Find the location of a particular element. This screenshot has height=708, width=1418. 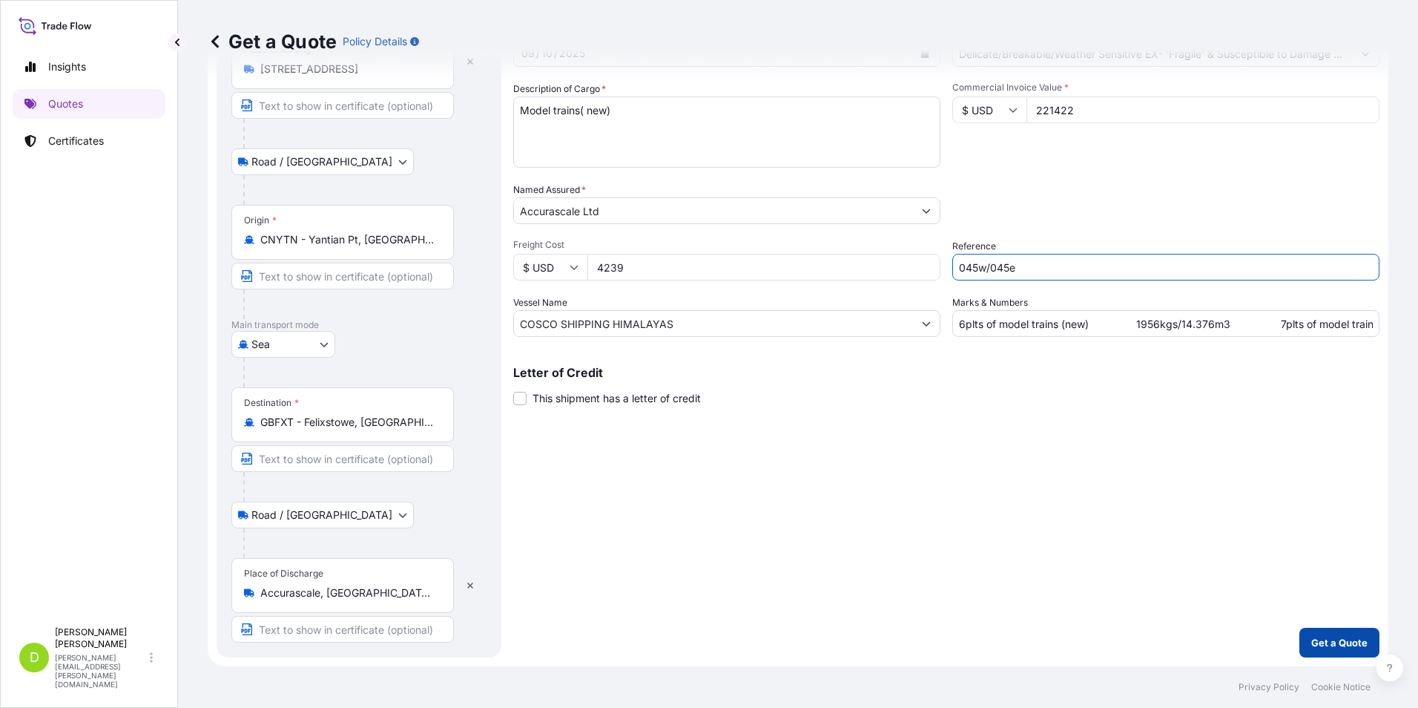

span: Commercial Invoice Value is located at coordinates (1166, 88).